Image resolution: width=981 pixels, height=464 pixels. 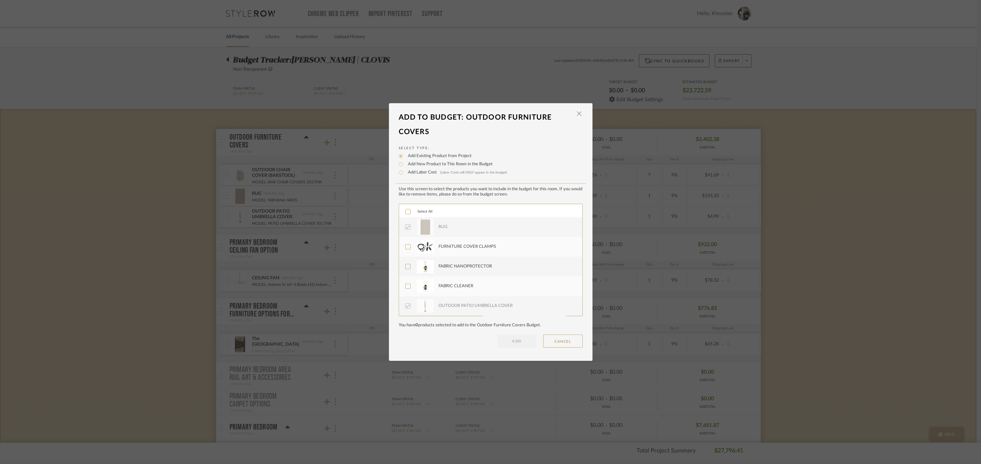 I want to click on img: 1ce3be57-37f3-47e2-ba92-1cafb37e67d9_50x50.jpg, so click(x=425, y=286).